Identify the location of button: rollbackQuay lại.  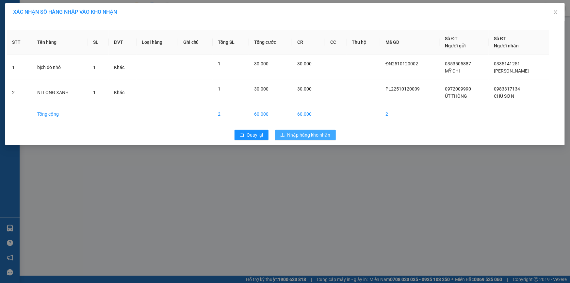
(252, 135).